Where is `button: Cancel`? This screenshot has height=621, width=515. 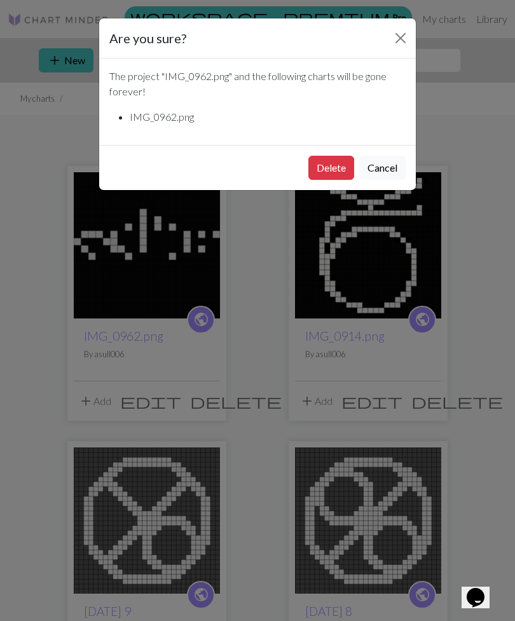 button: Cancel is located at coordinates (382, 168).